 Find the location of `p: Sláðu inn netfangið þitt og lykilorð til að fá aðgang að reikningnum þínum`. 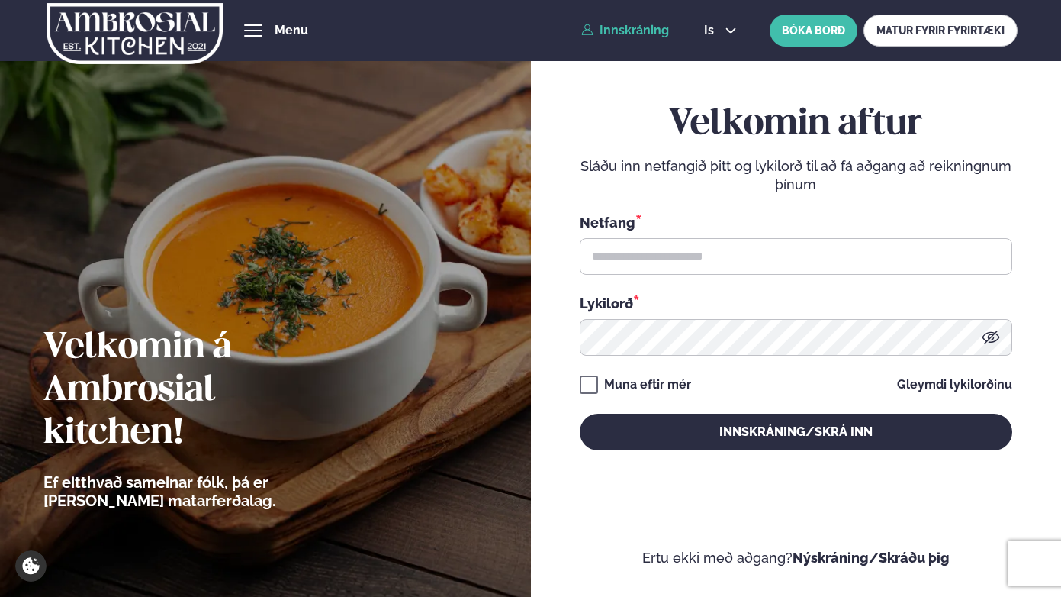

p: Sláðu inn netfangið þitt og lykilorð til að fá aðgang að reikningnum þínum is located at coordinates (796, 175).